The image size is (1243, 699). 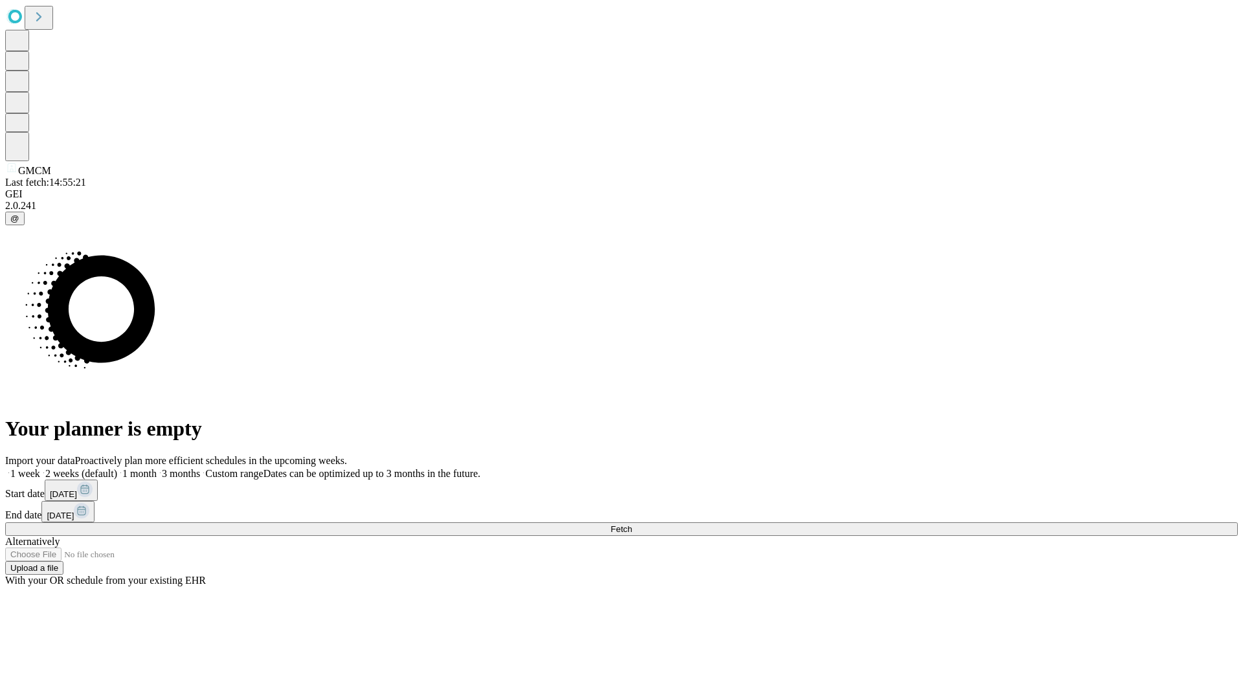 I want to click on span: 1 month, so click(x=139, y=473).